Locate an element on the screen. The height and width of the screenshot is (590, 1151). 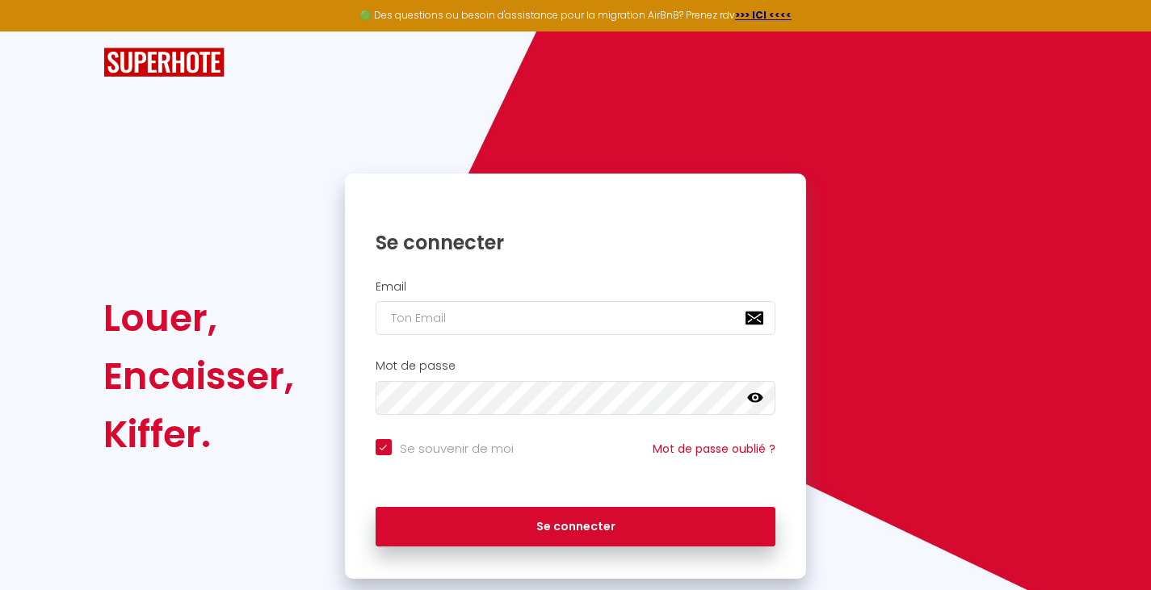
a: Mot de passe oublié ? is located at coordinates (714, 449).